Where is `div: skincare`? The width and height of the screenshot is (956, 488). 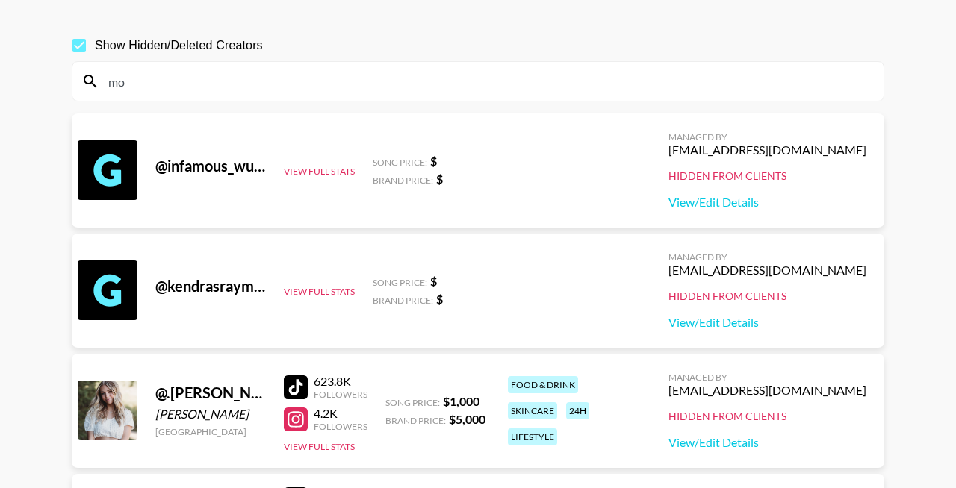 div: skincare is located at coordinates (532, 411).